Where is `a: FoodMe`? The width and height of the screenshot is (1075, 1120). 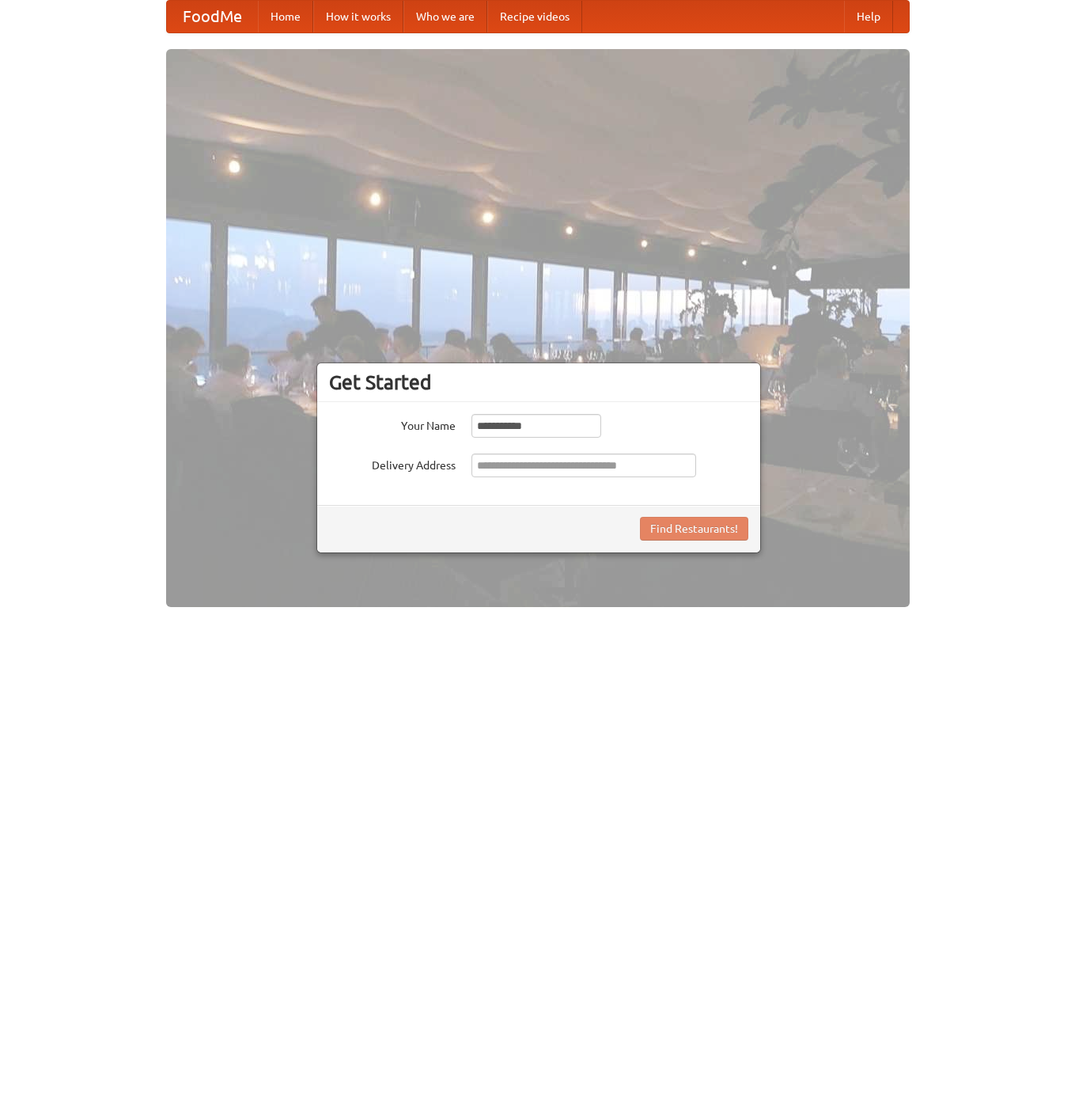 a: FoodMe is located at coordinates (212, 16).